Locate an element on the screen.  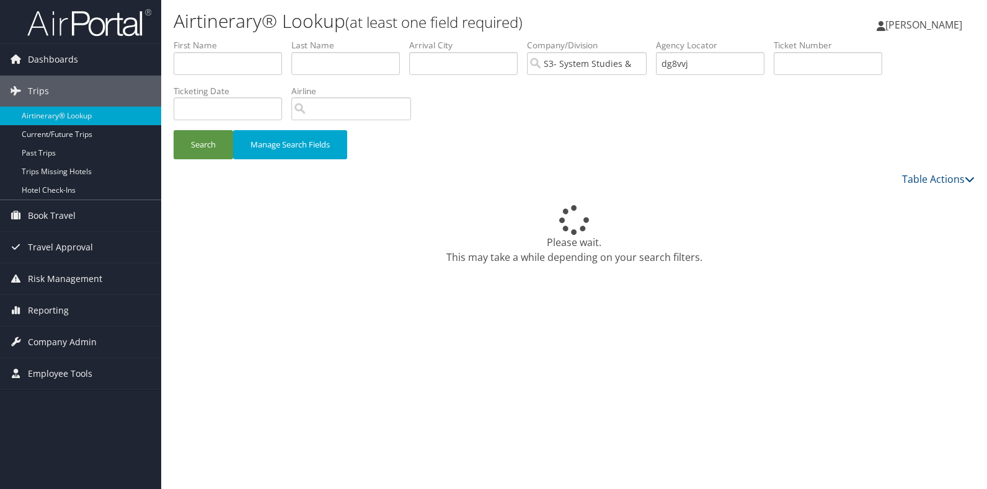
a: Table Actions is located at coordinates (938, 179).